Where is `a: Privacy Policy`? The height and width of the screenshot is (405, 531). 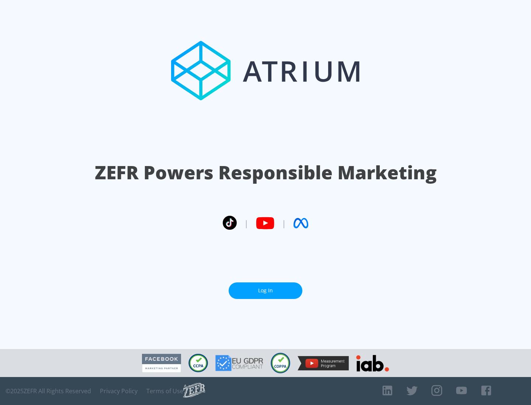
a: Privacy Policy is located at coordinates (119, 391).